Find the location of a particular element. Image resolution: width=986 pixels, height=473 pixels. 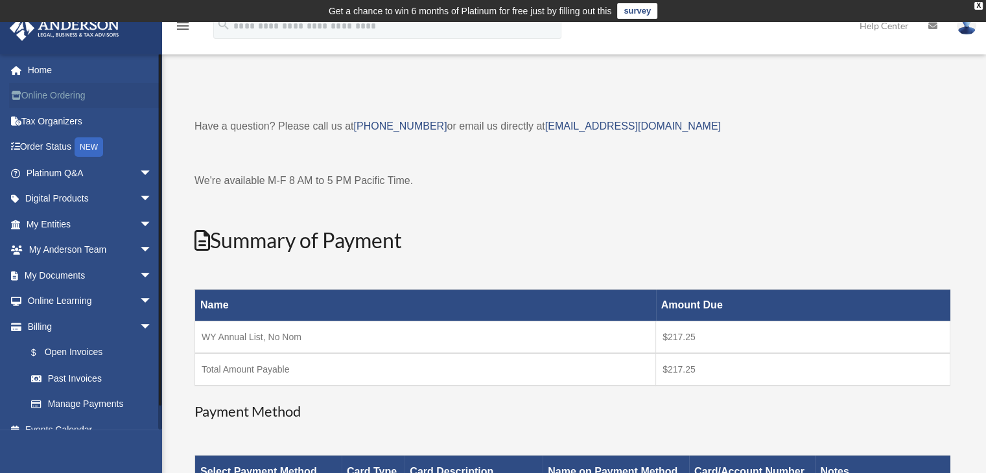

i: search is located at coordinates (224, 25).